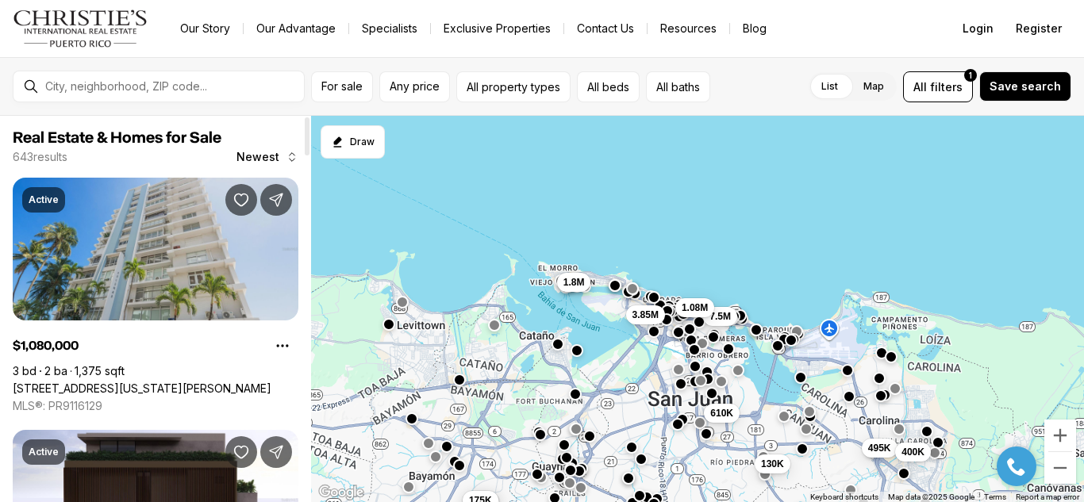  I want to click on button: Zoom out, so click(1060, 468).